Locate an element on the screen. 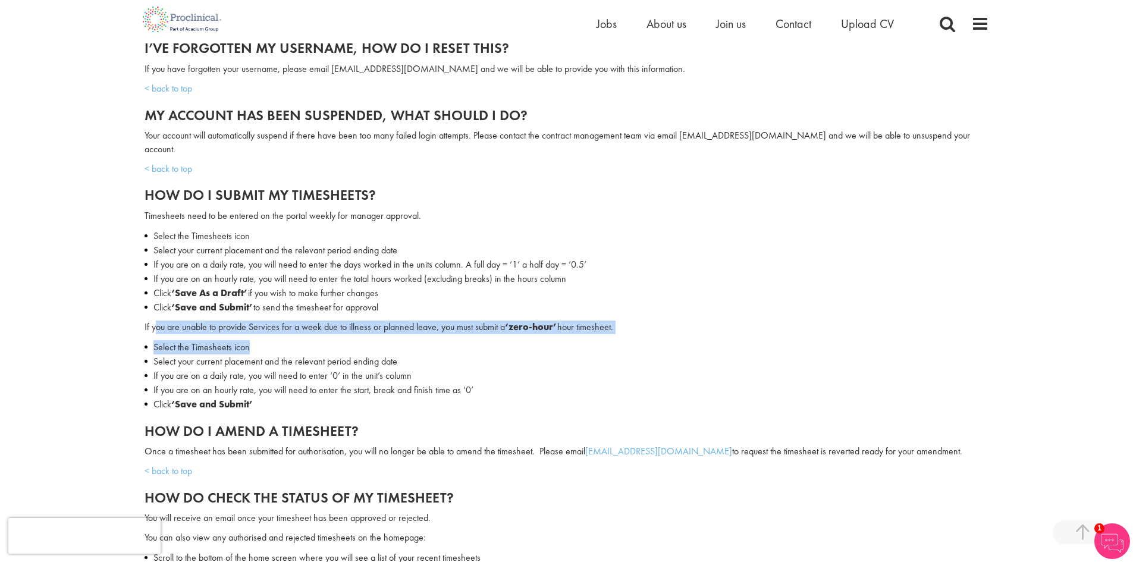 This screenshot has height=562, width=1133. li: If you are on an hourly rate, you will need to enter the total hours worked (excluding breaks) in... is located at coordinates (567, 279).